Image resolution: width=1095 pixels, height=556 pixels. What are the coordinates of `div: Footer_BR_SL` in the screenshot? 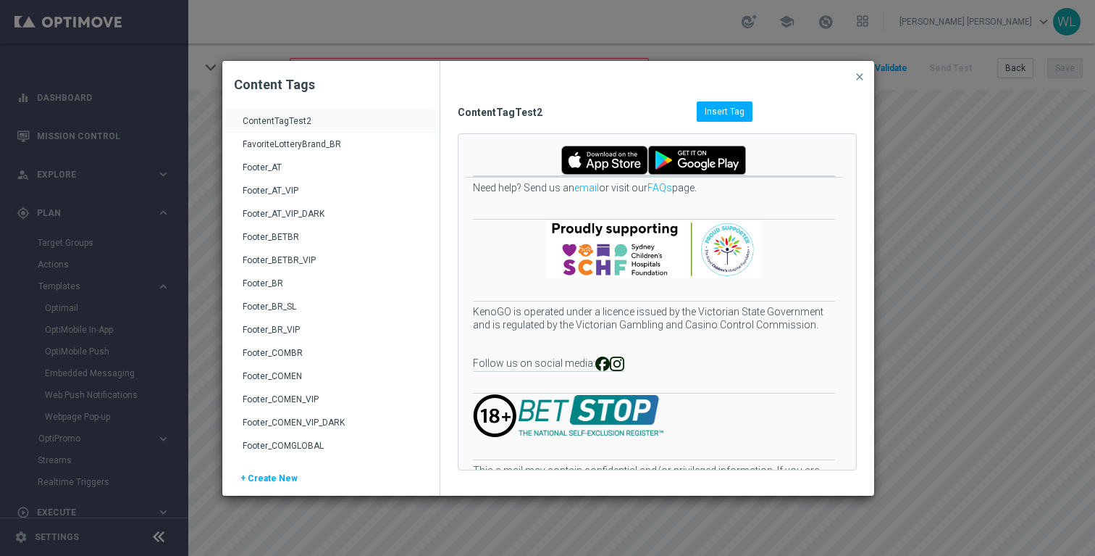 It's located at (333, 312).